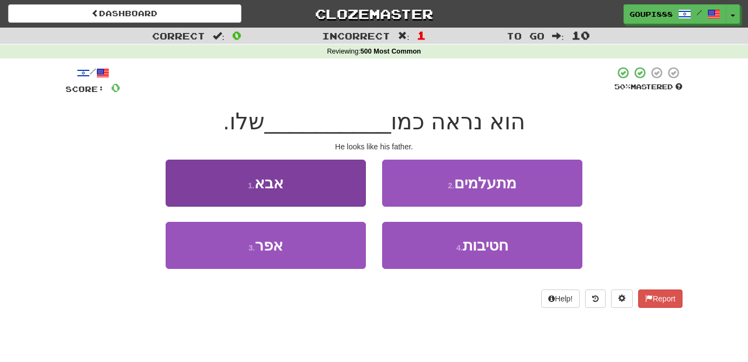 The image size is (748, 362). What do you see at coordinates (660, 299) in the screenshot?
I see `button: Report` at bounding box center [660, 299].